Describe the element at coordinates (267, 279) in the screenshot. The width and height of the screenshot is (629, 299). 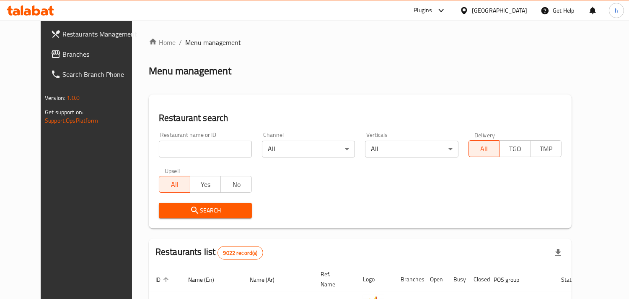
I see `span: Name (Ar)` at that location.